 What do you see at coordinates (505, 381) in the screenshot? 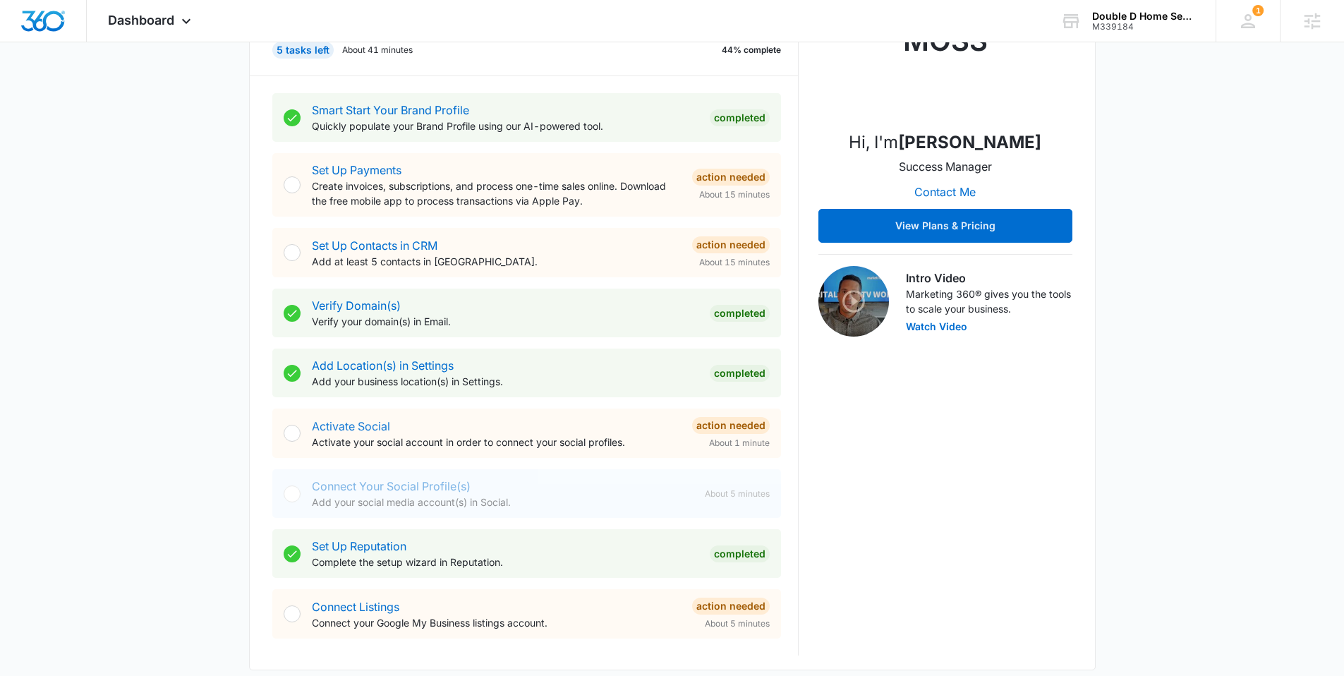
I see `p: Add your business location(s) in Settings.` at bounding box center [505, 381].